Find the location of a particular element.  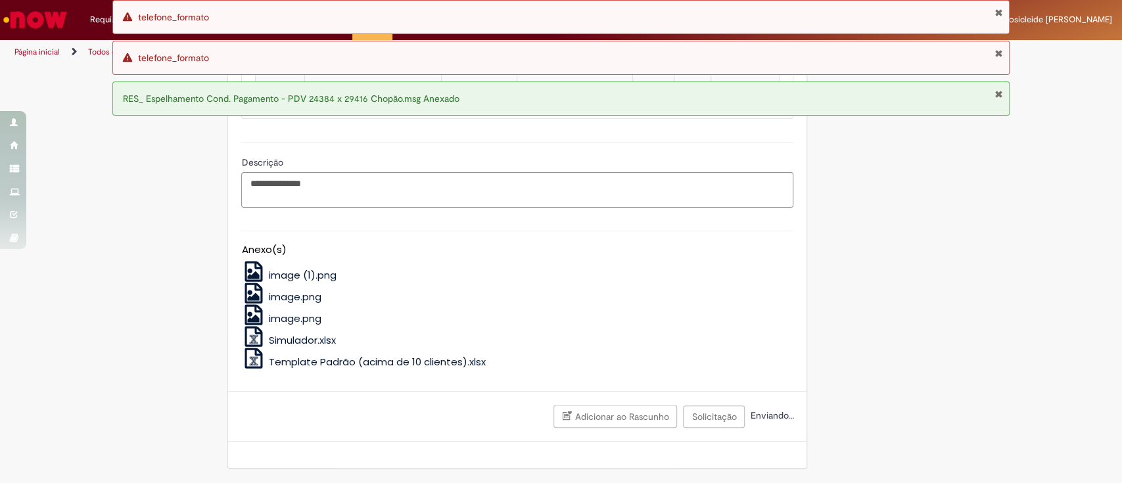

span: image (1).png is located at coordinates (302, 275).